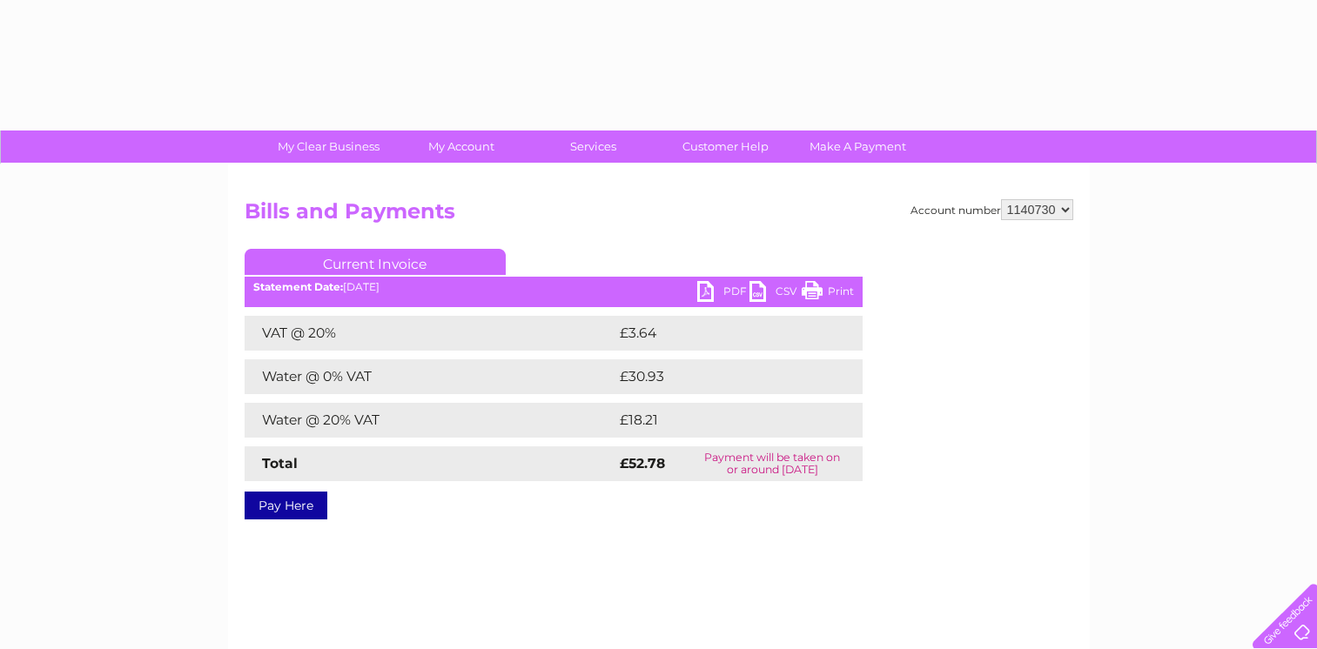 The height and width of the screenshot is (649, 1317). What do you see at coordinates (720, 420) in the screenshot?
I see `td: £18.21` at bounding box center [720, 420].